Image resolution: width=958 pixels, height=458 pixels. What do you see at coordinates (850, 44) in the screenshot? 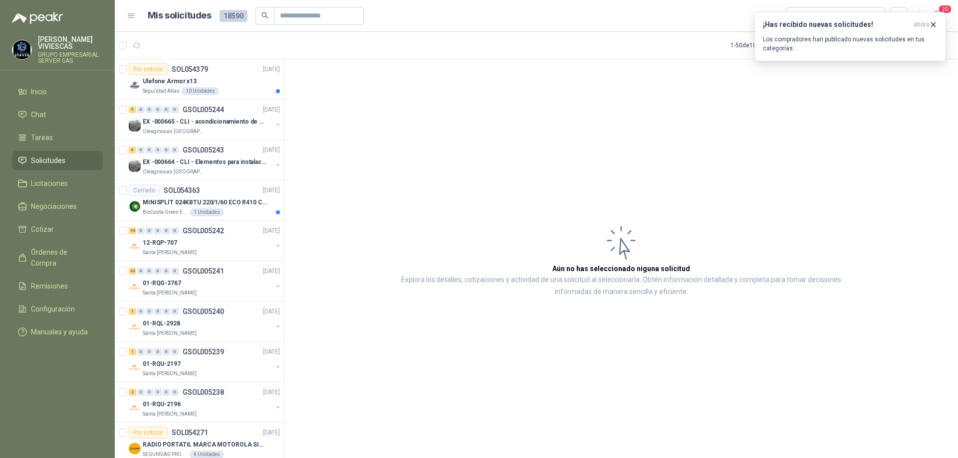
I see `p: Los compradores han publicado nuevas solicitudes en tus categorías.` at bounding box center [850, 44].